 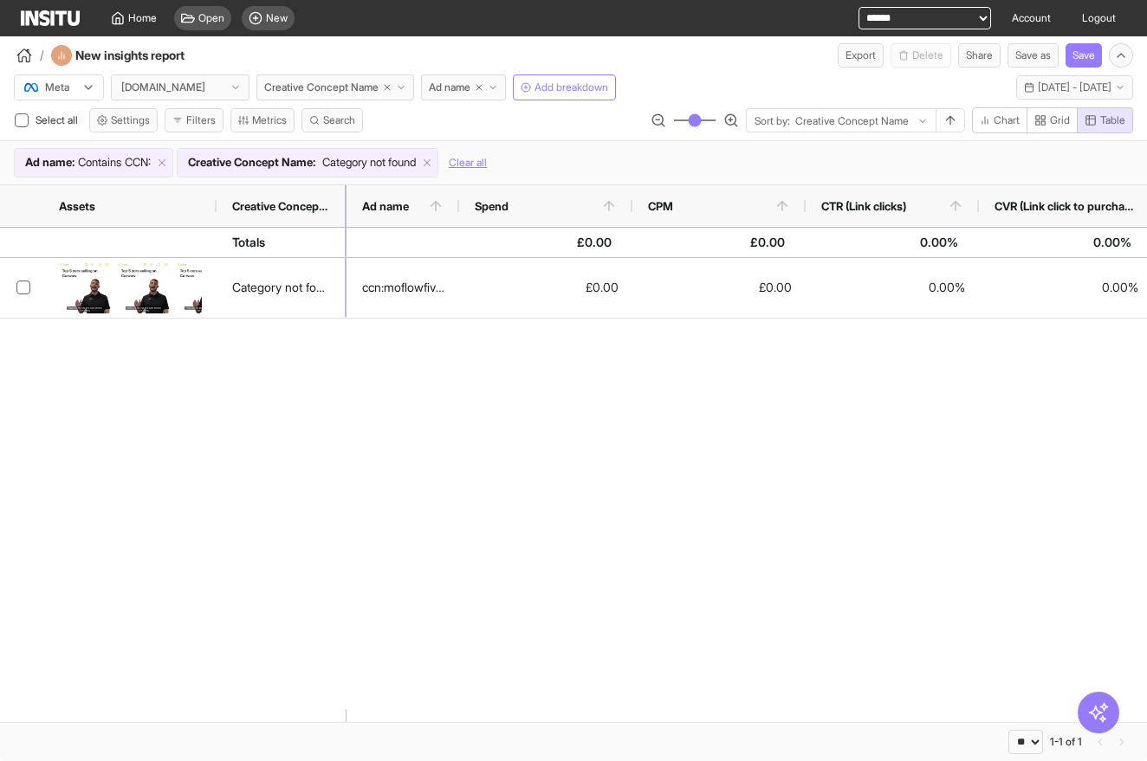 I want to click on button: Creative Concept Name, so click(x=335, y=87).